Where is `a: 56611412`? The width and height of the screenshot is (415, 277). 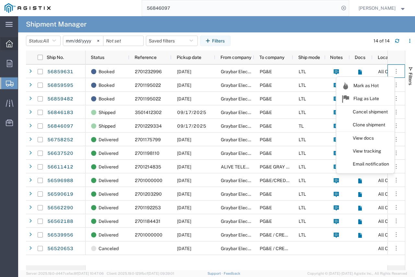
a: 56611412 is located at coordinates (60, 167).